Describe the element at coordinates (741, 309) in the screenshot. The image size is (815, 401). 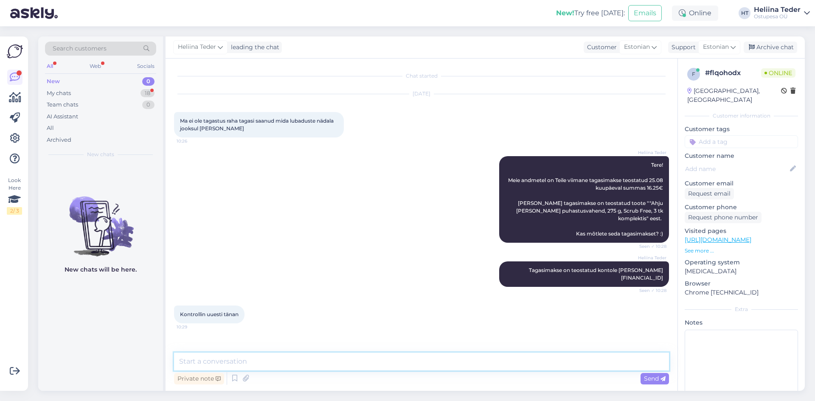
I see `div: Extra` at that location.